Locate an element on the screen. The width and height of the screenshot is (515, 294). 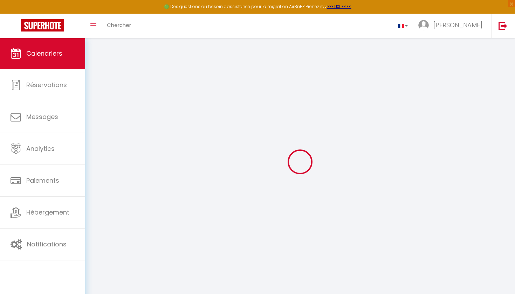
img: logout is located at coordinates (503, 26).